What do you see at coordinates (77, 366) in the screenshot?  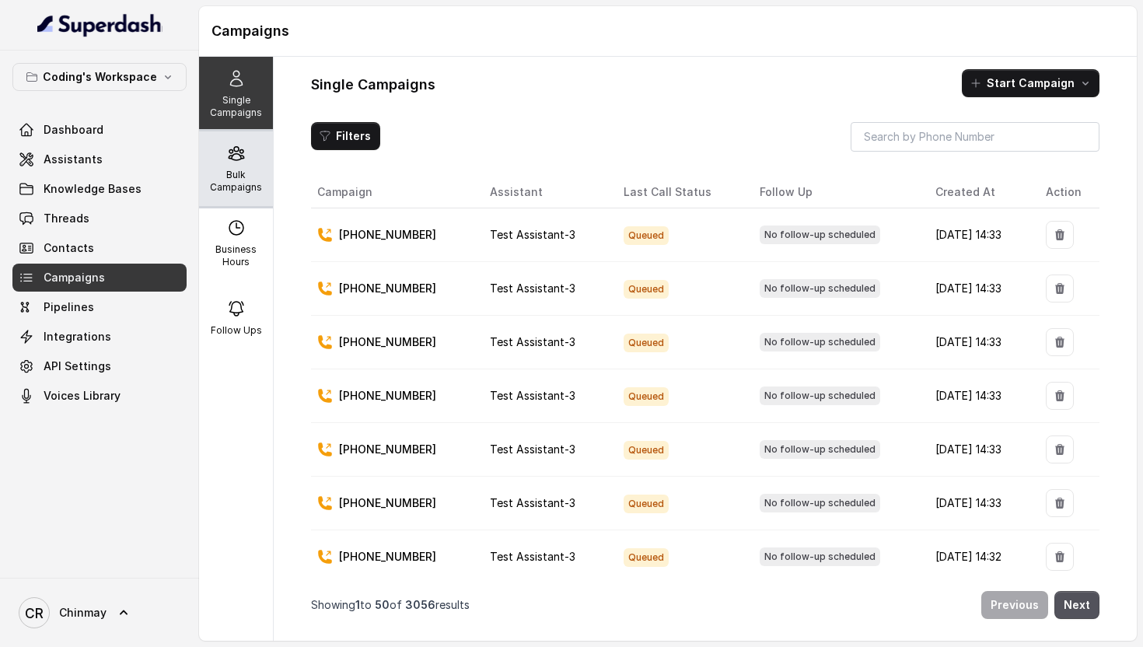 I see `span: API Settings` at bounding box center [77, 366].